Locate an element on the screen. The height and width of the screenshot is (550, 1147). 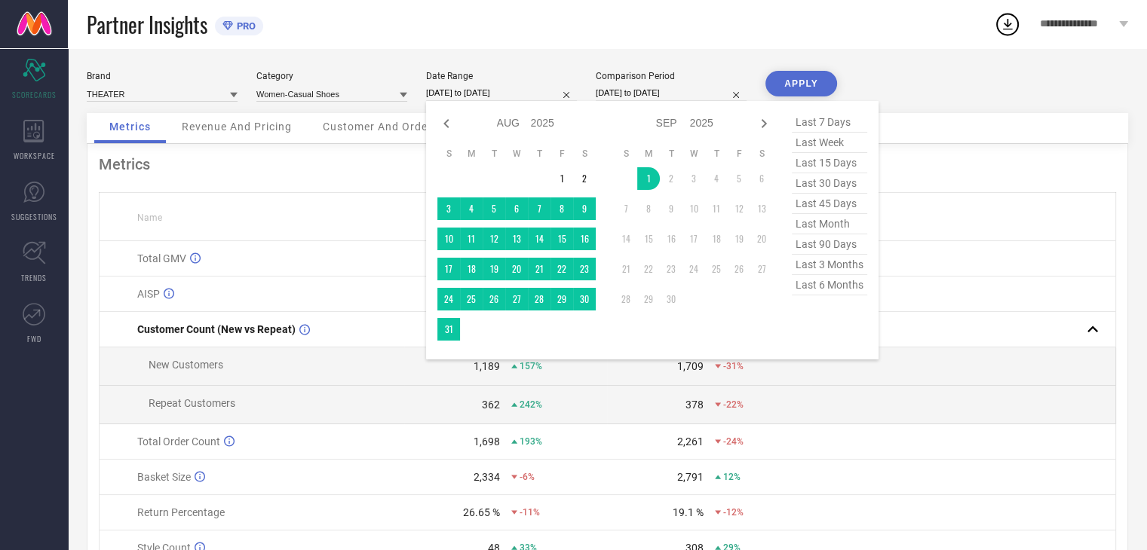
td: Wed Sep 10 2025 is located at coordinates (694, 209).